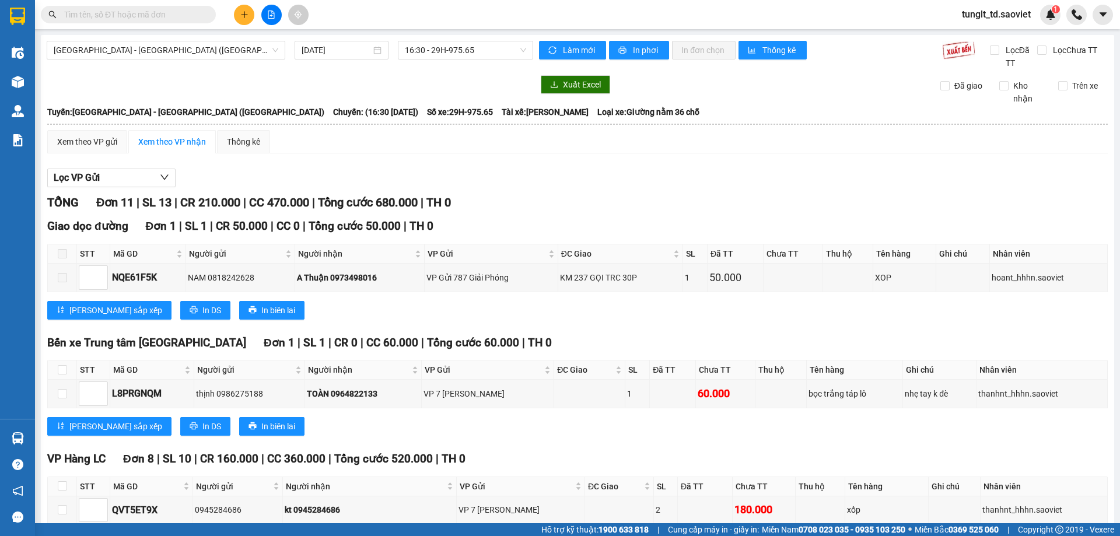 The width and height of the screenshot is (1120, 536). What do you see at coordinates (1055, 9) in the screenshot?
I see `span: 1` at bounding box center [1055, 9].